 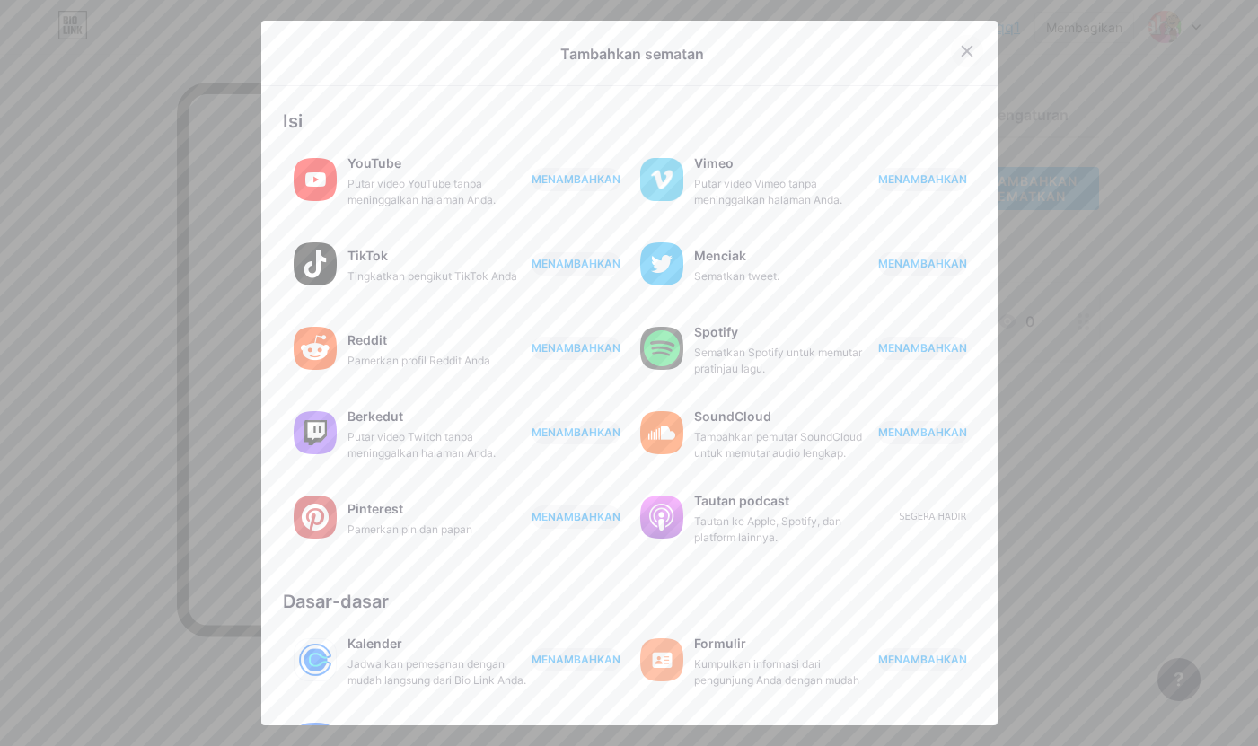 I want to click on img: reddit, so click(x=315, y=348).